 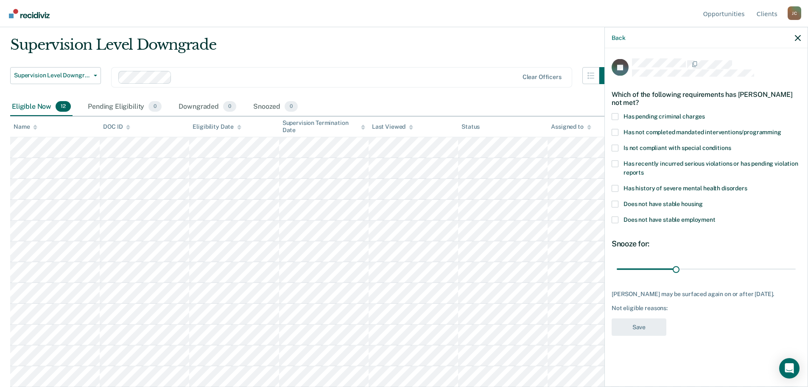 I want to click on div: Supervision Level Downgrade, so click(x=313, y=48).